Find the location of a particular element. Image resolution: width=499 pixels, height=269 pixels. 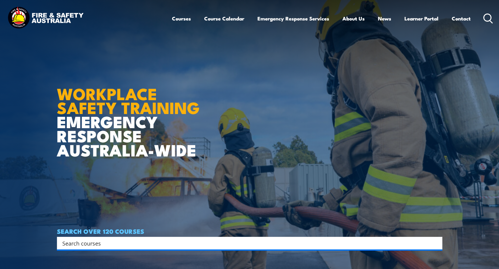

button: Search magnifier button is located at coordinates (436, 243).